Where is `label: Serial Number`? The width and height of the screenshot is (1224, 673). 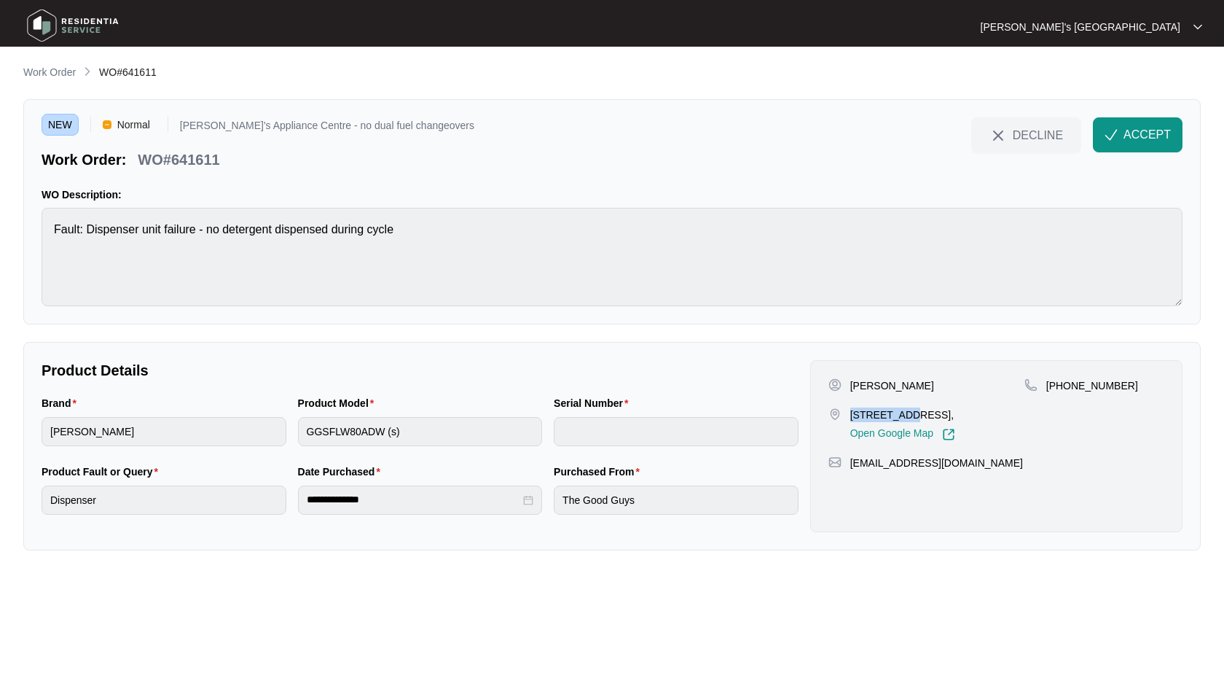
label: Serial Number is located at coordinates (594, 403).